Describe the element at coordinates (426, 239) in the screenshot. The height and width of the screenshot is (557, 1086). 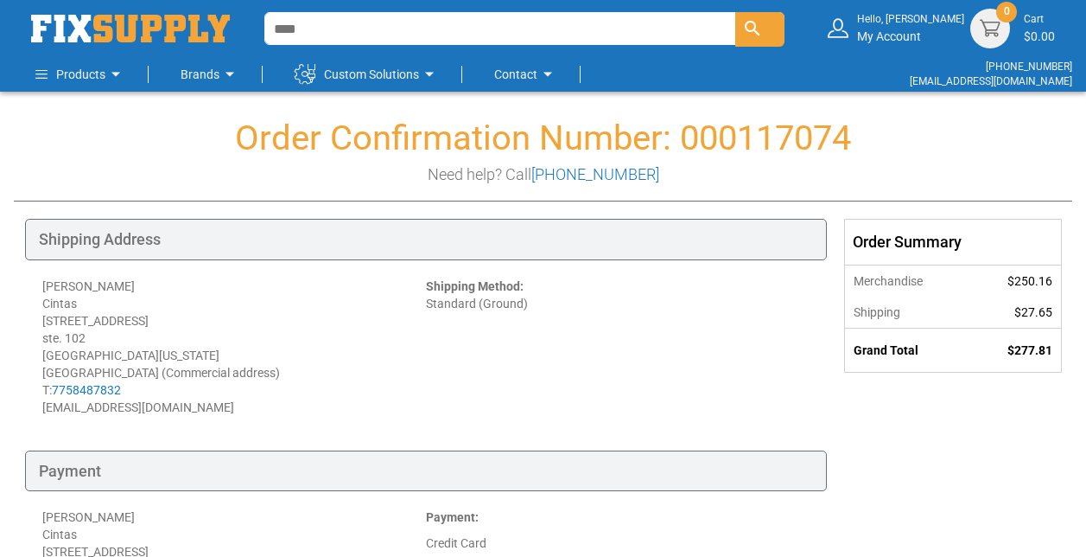
I see `div: Shipping Address` at that location.